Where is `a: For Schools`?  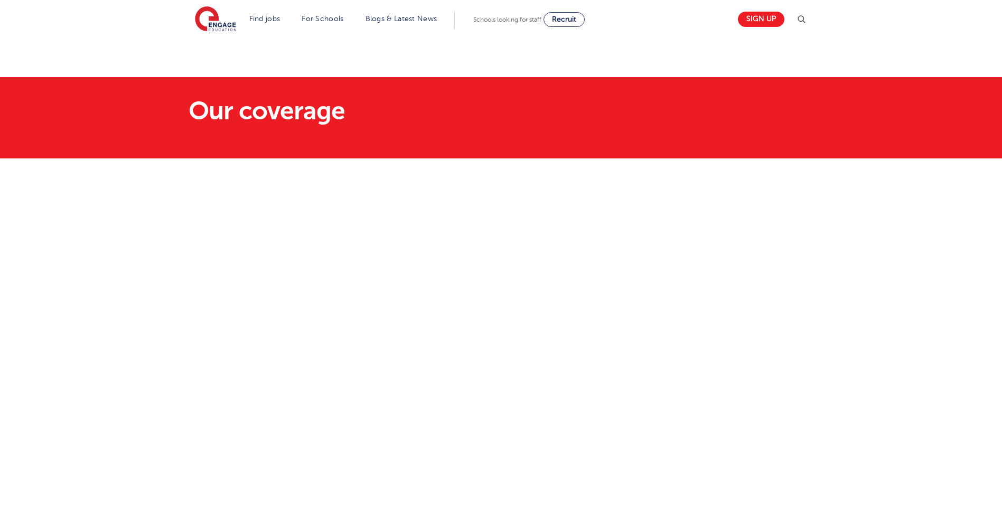
a: For Schools is located at coordinates (322, 18).